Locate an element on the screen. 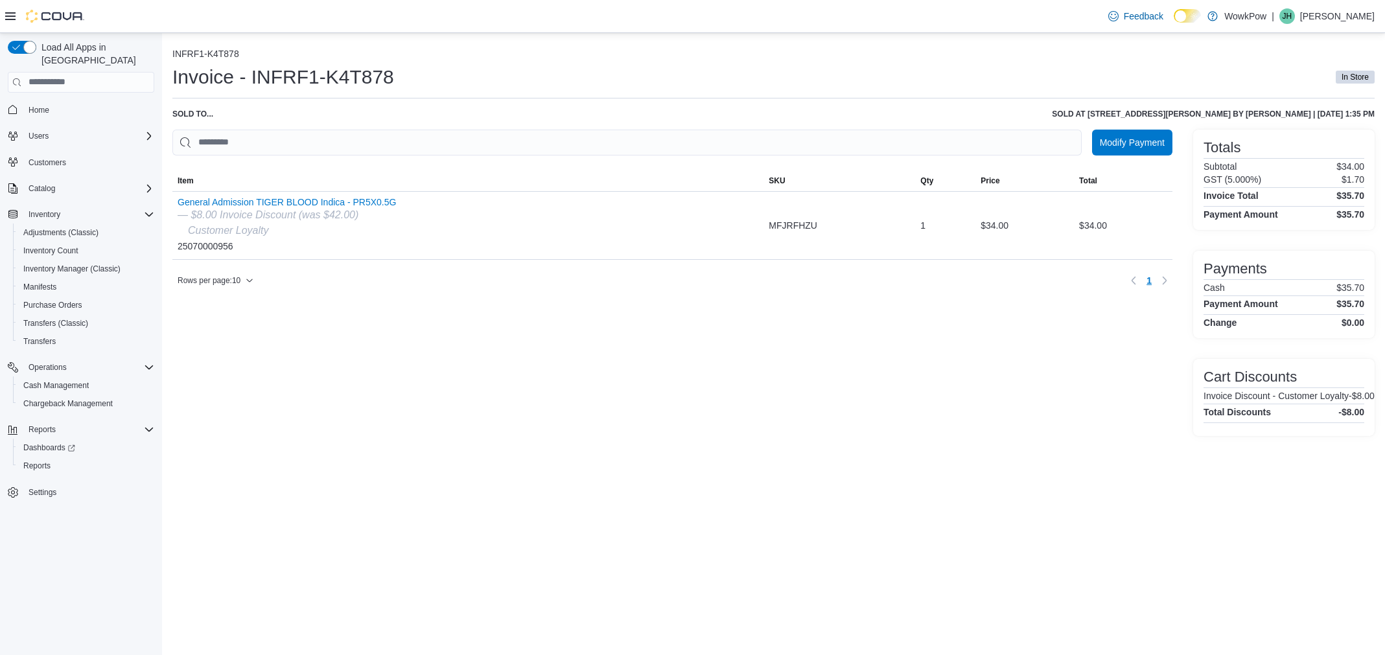 Image resolution: width=1385 pixels, height=655 pixels. span: Purchase Orders is located at coordinates (86, 305).